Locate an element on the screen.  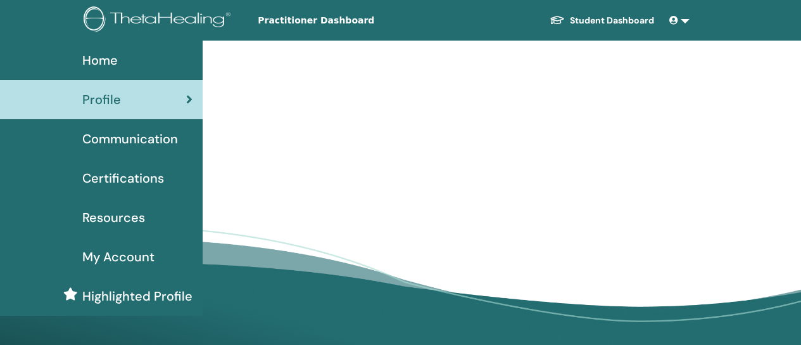
span: Highlighted Profile is located at coordinates (137, 296).